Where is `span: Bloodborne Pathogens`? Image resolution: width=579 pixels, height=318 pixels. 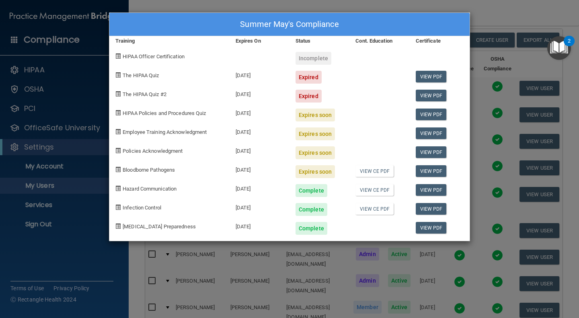
span: Bloodborne Pathogens is located at coordinates (149, 170).